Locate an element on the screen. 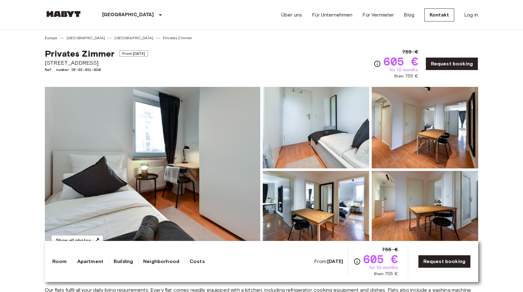 The height and width of the screenshot is (292, 523). a: Für Unternehmen is located at coordinates (332, 15).